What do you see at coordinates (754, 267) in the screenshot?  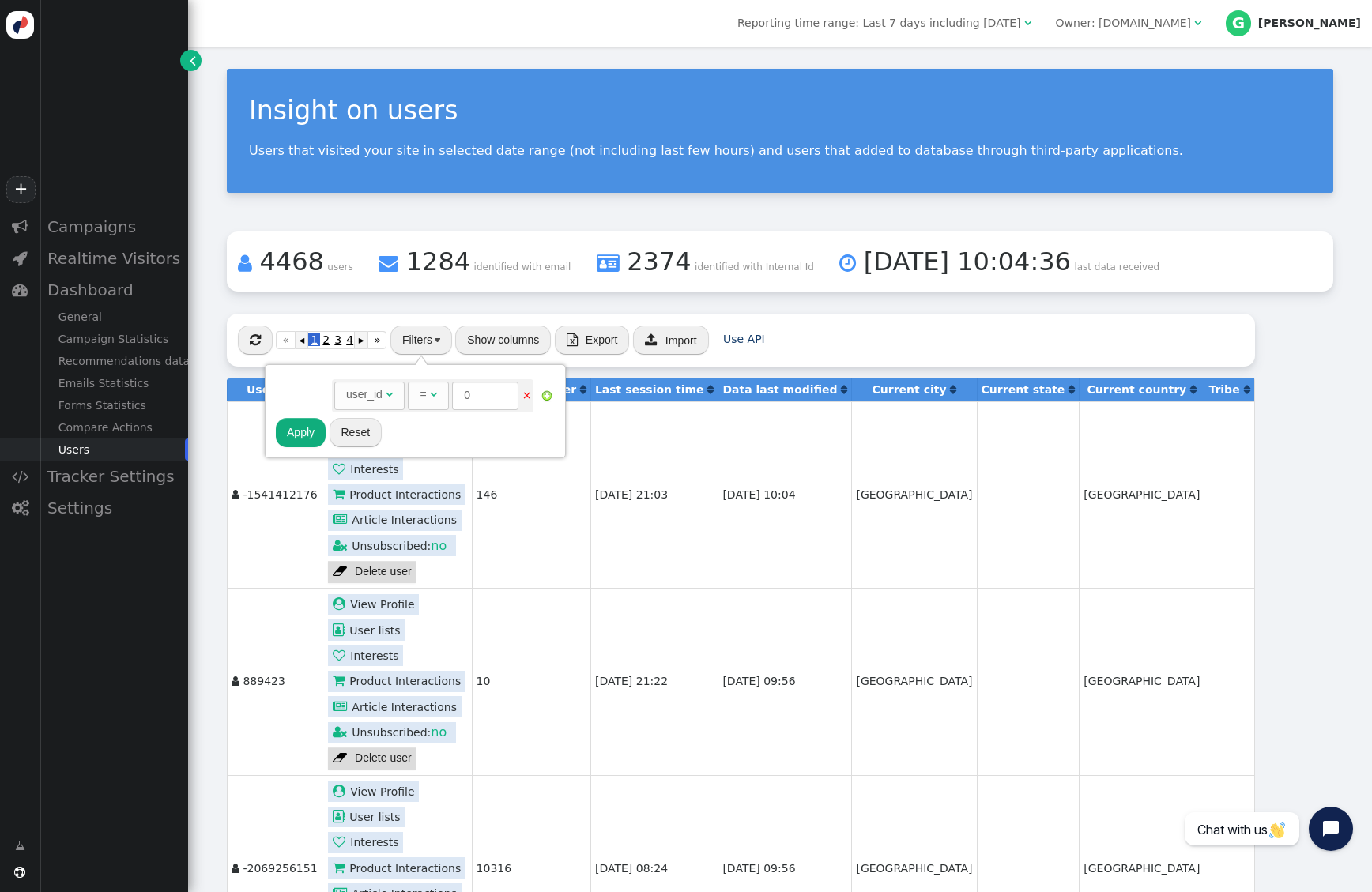 I see `span: identified with Internal Id` at bounding box center [754, 267].